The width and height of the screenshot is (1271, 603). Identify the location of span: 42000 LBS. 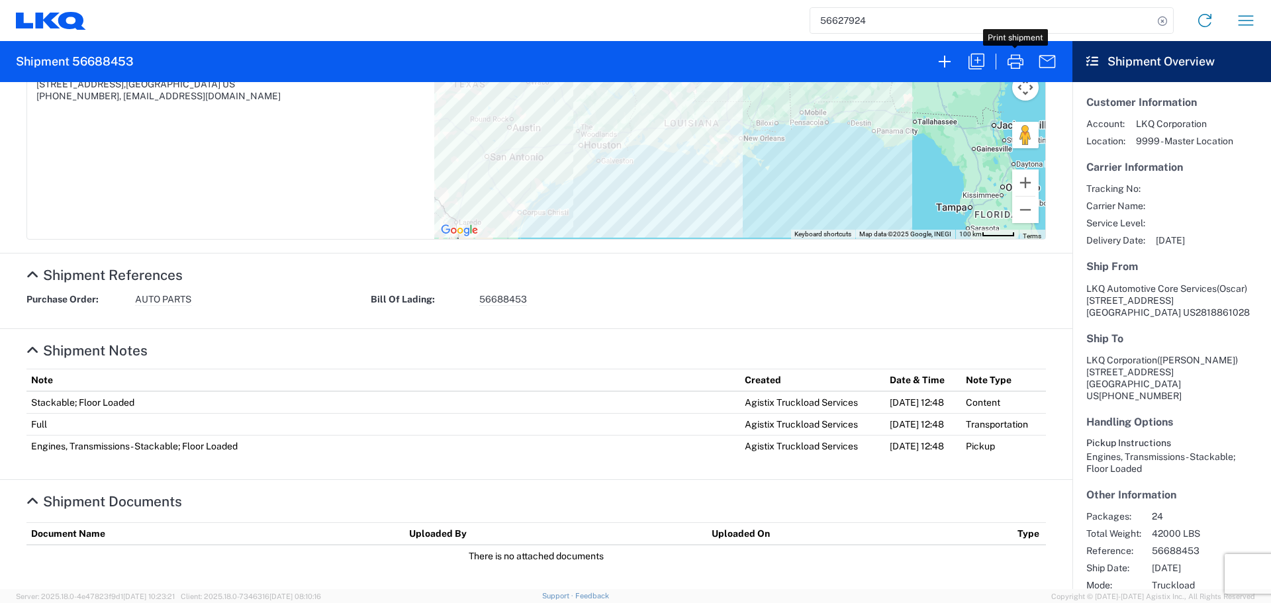
(1208, 534).